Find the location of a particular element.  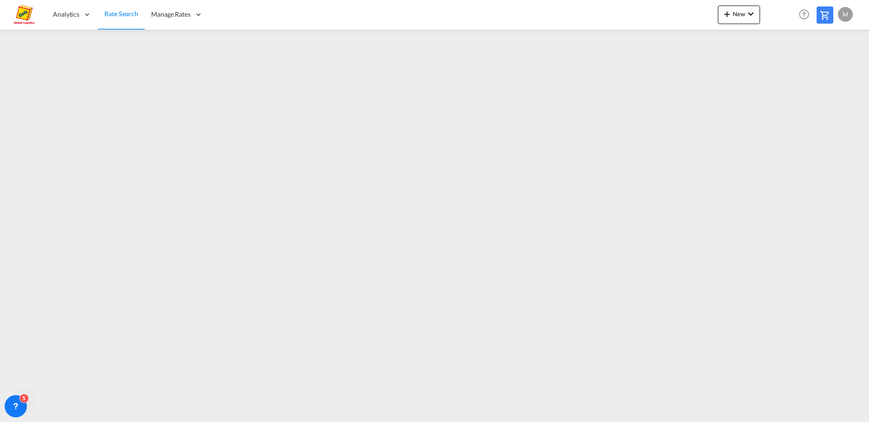

span: Rate Search is located at coordinates (121, 13).